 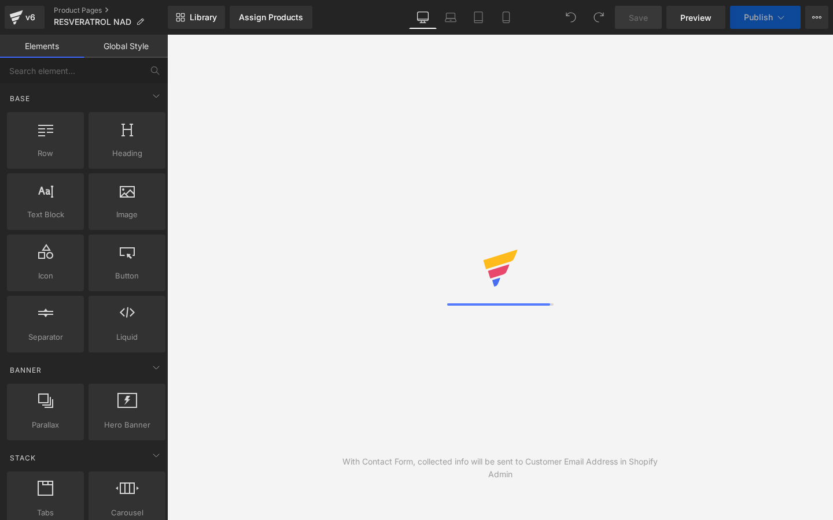 What do you see at coordinates (127, 425) in the screenshot?
I see `span: Hero Banner` at bounding box center [127, 425].